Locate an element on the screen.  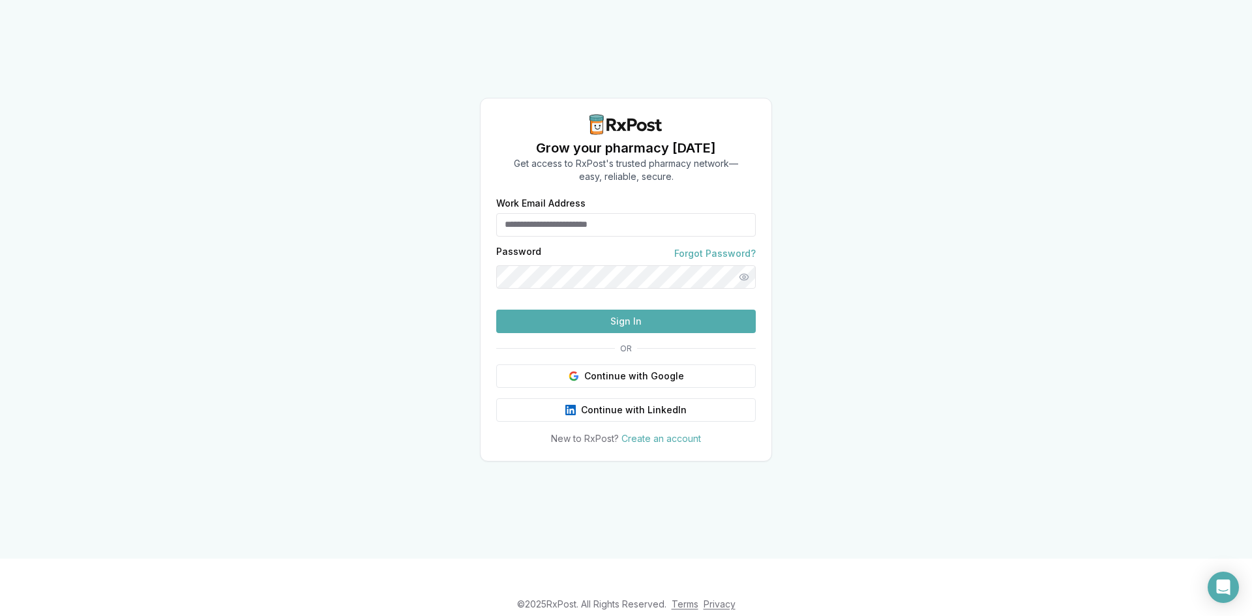
a: Privacy is located at coordinates (719, 604).